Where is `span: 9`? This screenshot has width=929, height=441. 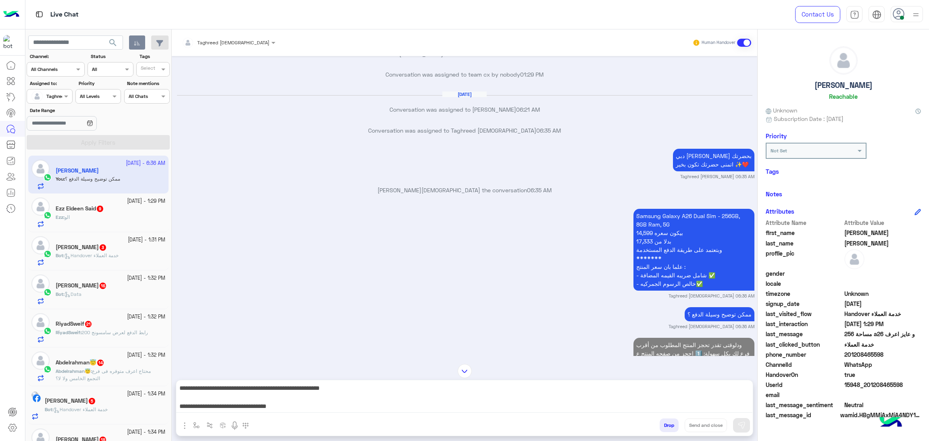
span: 9 is located at coordinates (100, 209).